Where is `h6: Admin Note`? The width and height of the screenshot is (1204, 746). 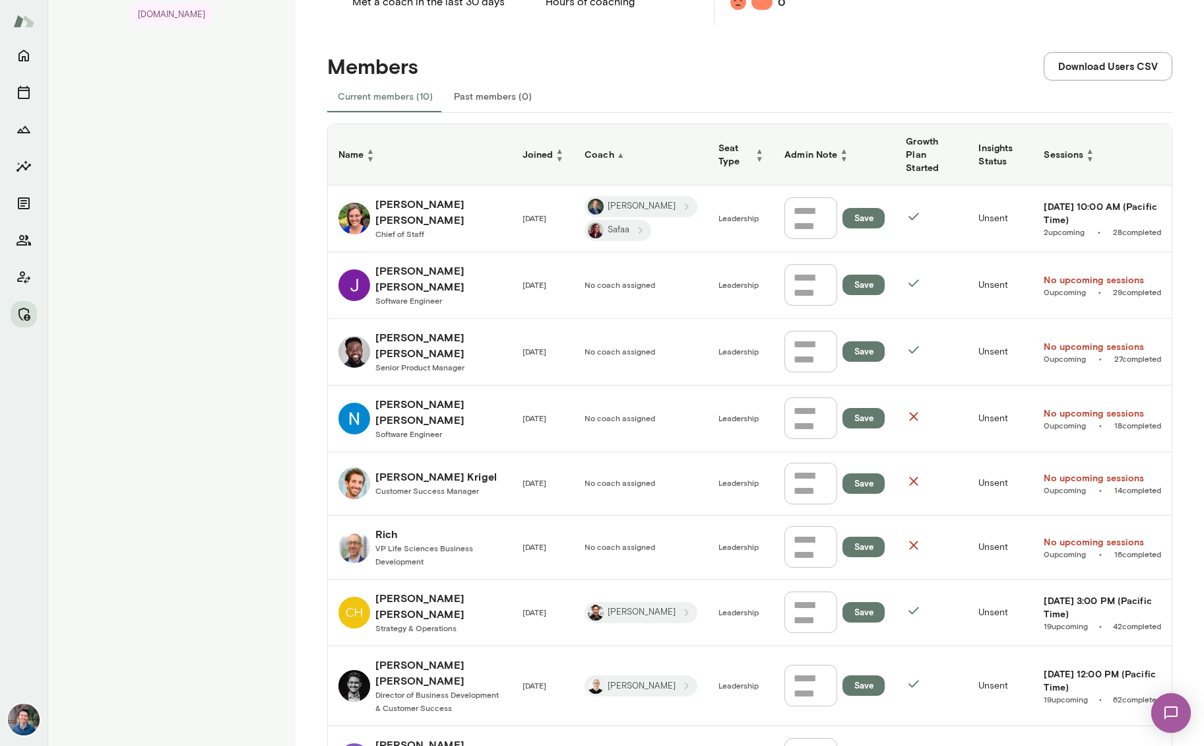 h6: Admin Note is located at coordinates (835, 154).